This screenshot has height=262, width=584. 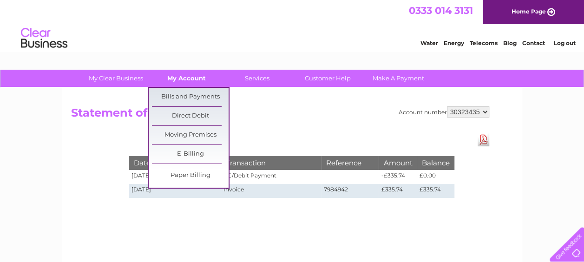 I want to click on th: Transaction, so click(x=271, y=163).